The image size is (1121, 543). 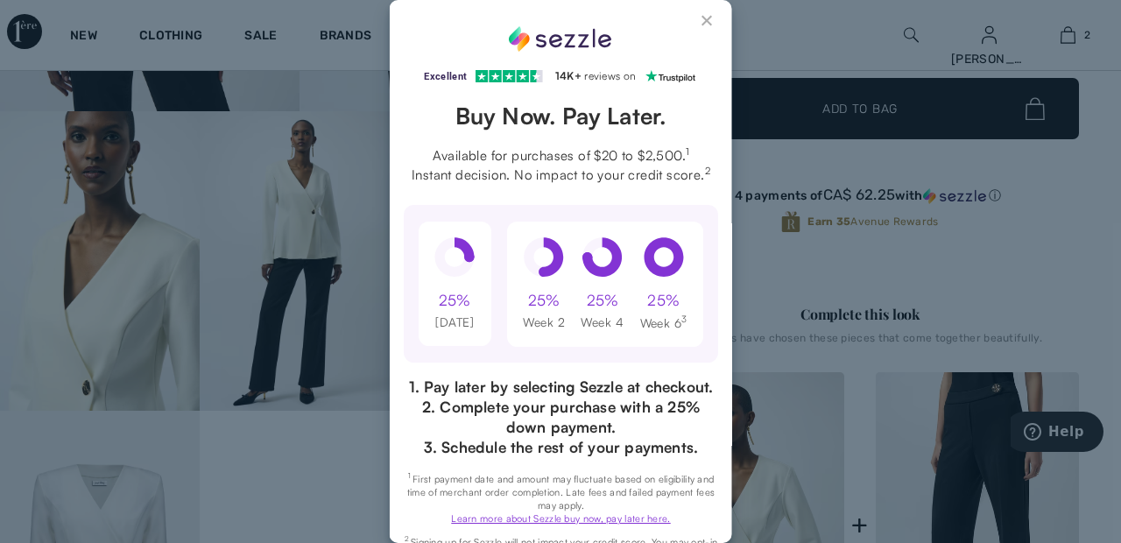 I want to click on span: Available for purchases of $20 to $2,500., so click(x=560, y=155).